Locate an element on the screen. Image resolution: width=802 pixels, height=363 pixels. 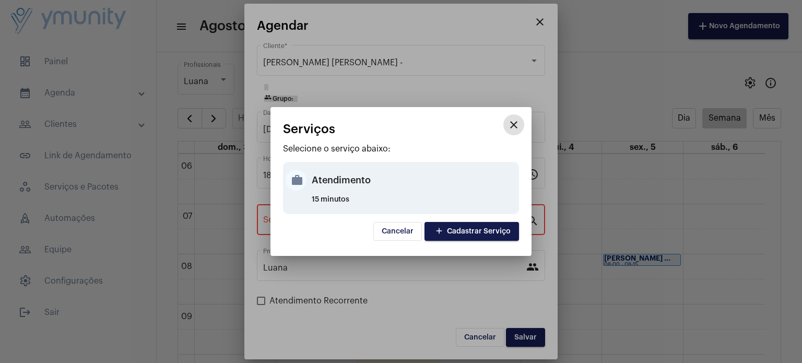
p: Selecione o serviço abaixo: is located at coordinates (401, 149).